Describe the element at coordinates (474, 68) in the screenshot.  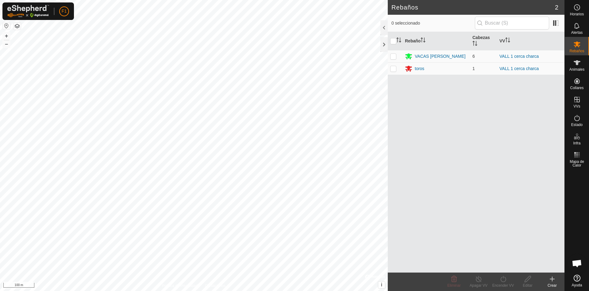
I see `span: 1` at that location.